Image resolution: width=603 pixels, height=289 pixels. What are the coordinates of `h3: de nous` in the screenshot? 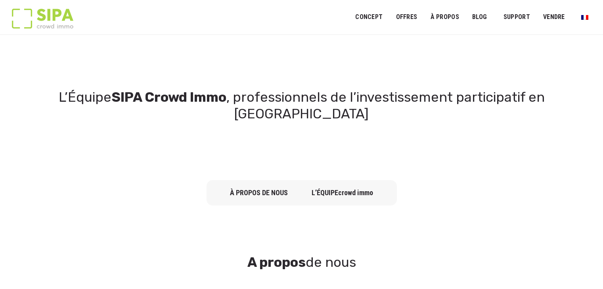 It's located at (302, 263).